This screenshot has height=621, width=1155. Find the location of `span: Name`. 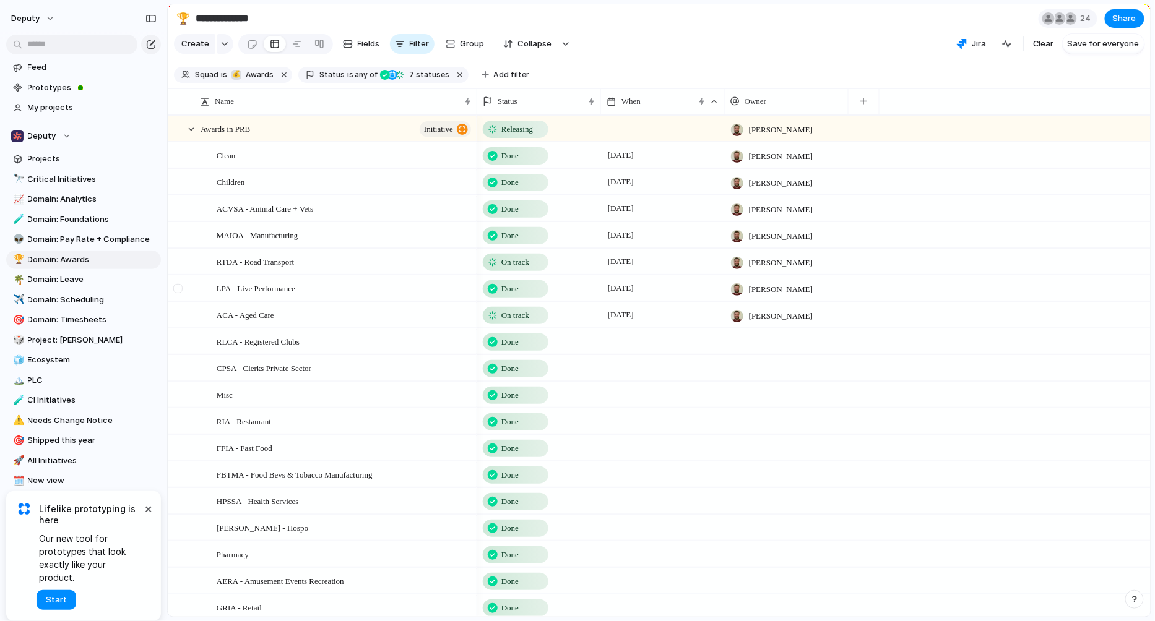

span: Name is located at coordinates (224, 101).